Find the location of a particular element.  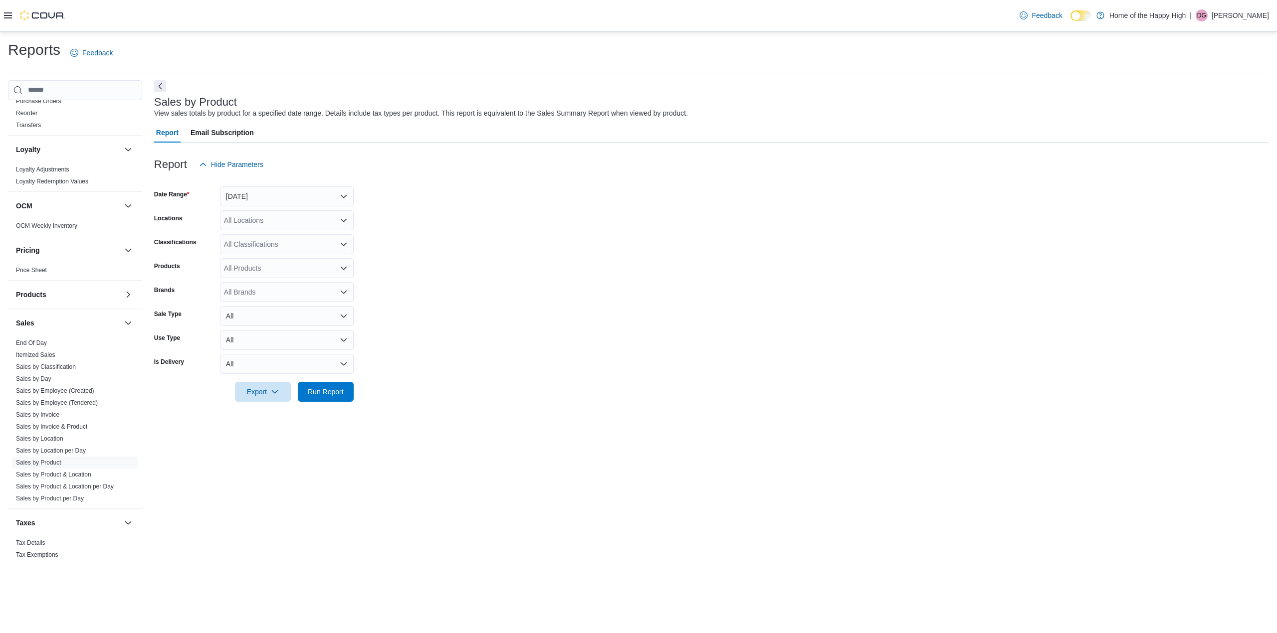

img: Cova is located at coordinates (42, 15).